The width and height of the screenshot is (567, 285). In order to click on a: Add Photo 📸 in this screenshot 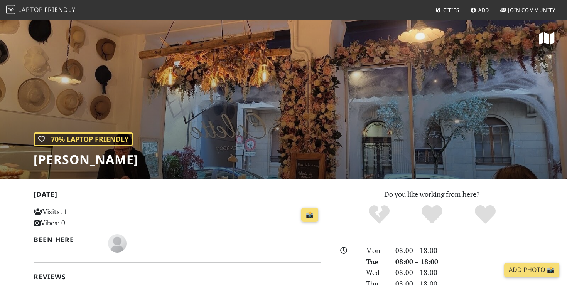, I will do `click(531, 270)`.